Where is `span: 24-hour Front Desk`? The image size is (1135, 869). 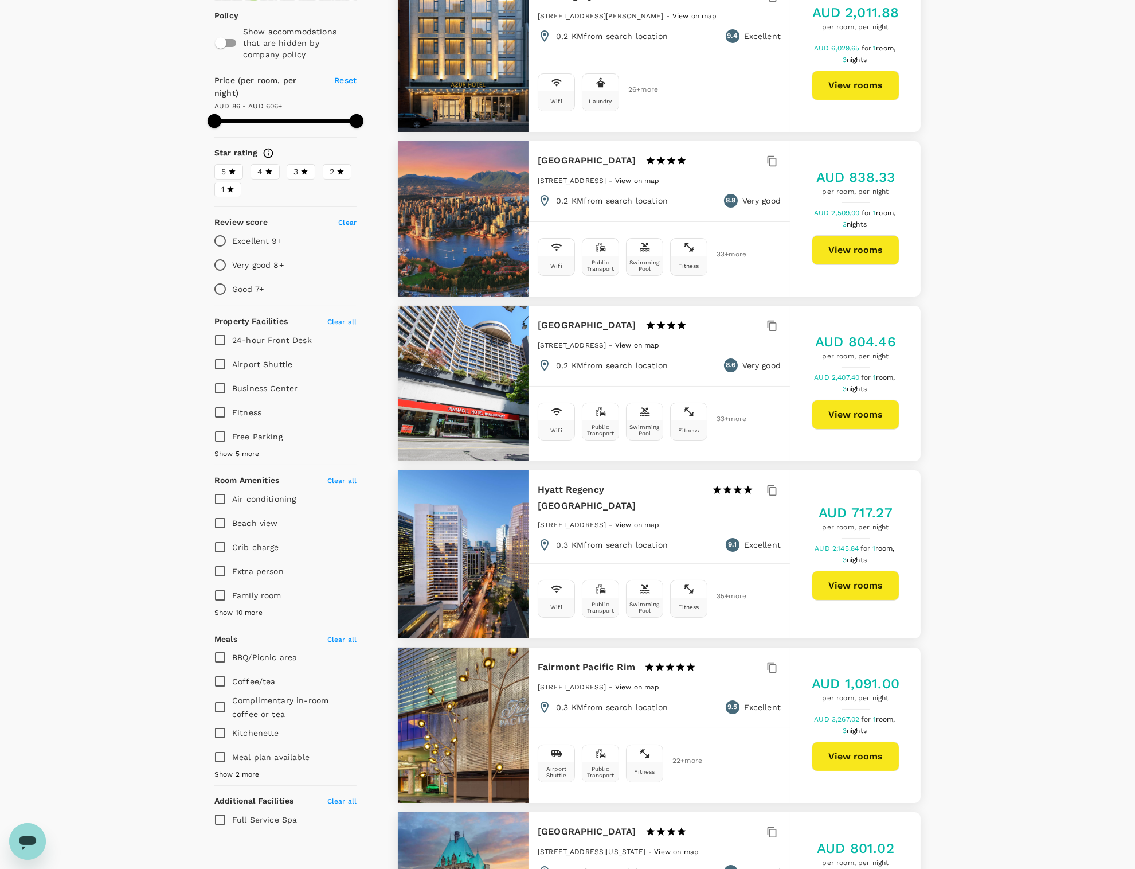
span: 24-hour Front Desk is located at coordinates (272, 340).